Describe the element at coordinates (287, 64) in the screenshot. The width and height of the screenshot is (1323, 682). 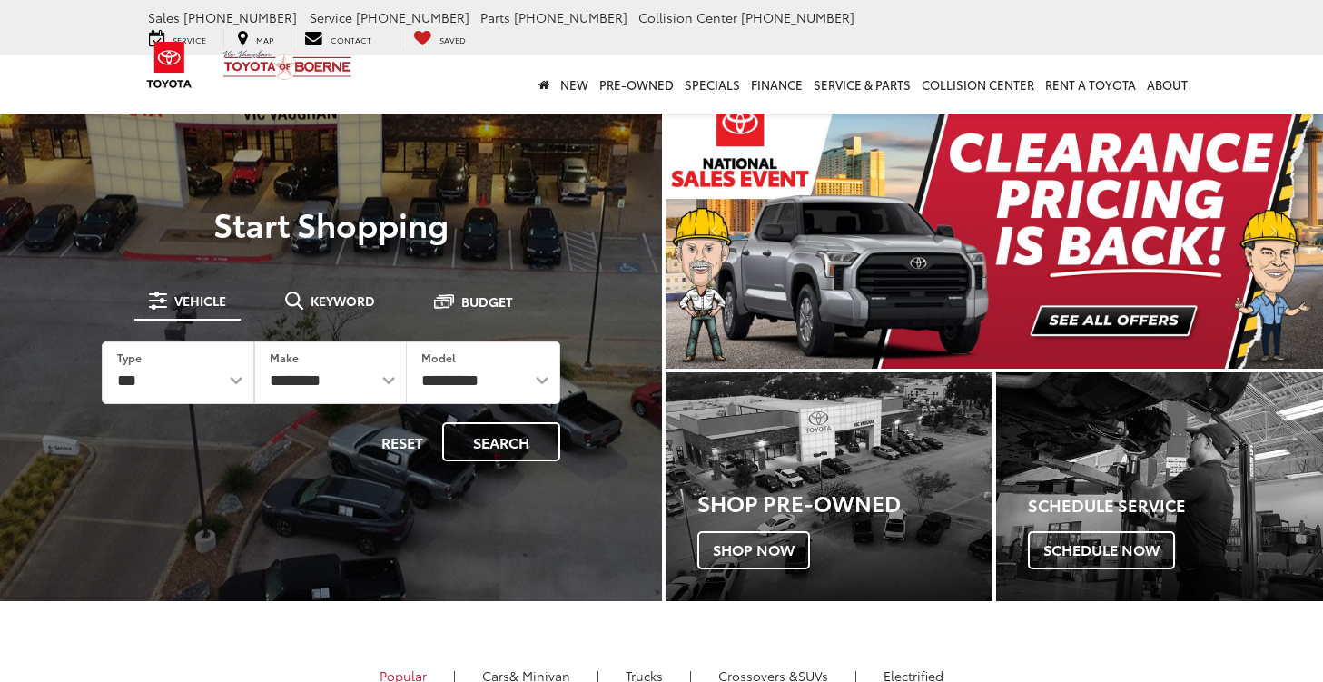
I see `img: Vic Vaughan Toyota of Boerne` at that location.